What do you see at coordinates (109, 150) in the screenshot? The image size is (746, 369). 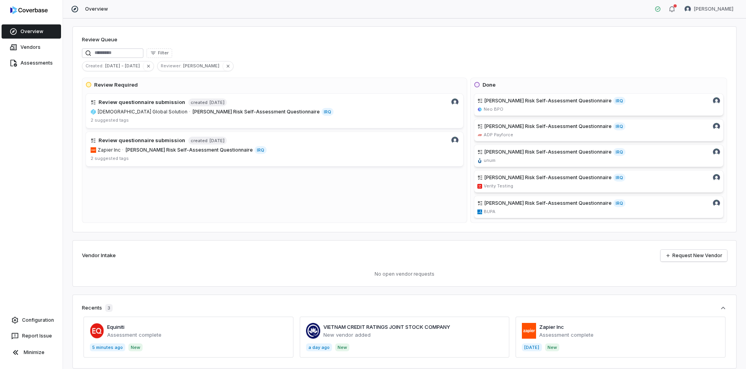 I see `span: Zapier Inc` at bounding box center [109, 150].